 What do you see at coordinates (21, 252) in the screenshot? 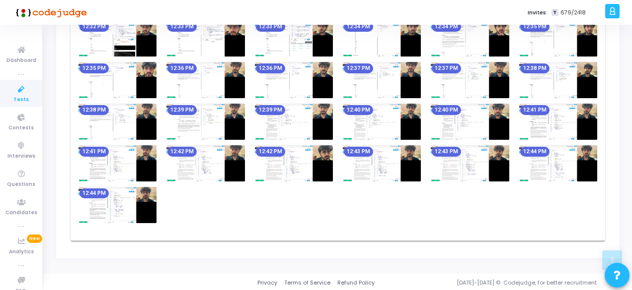
I see `span: Analytics` at bounding box center [21, 252].